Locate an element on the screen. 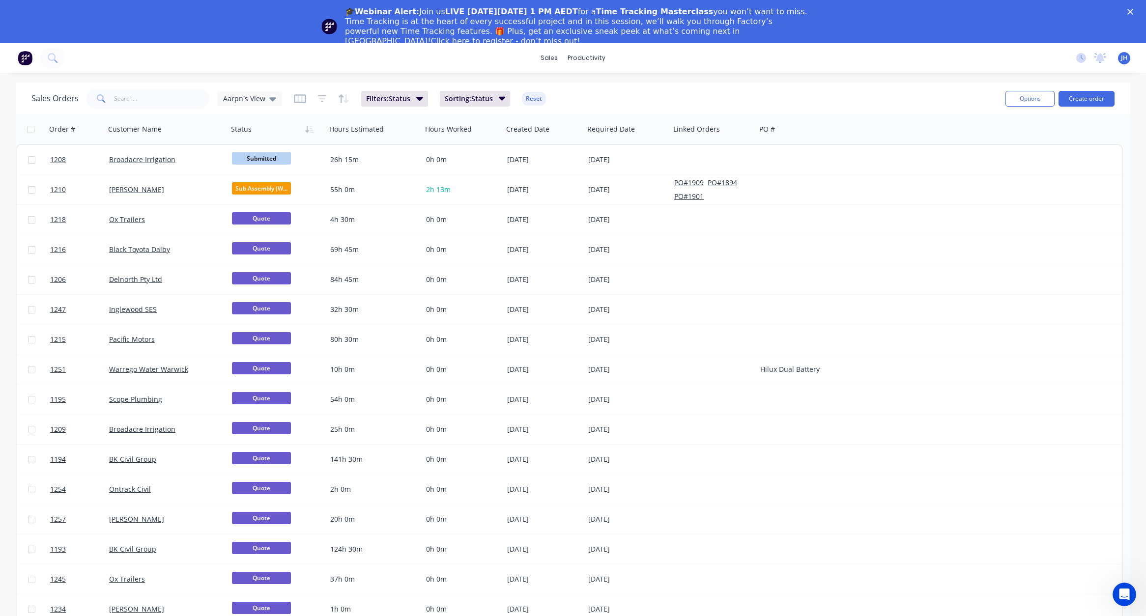 The image size is (1146, 616). span: 1209 is located at coordinates (58, 430).